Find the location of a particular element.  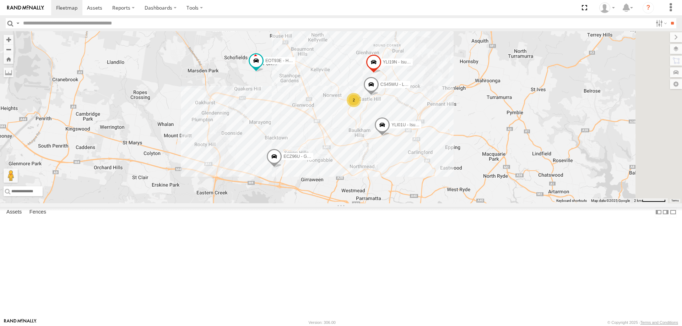

button: Zoom out is located at coordinates (9, 49).